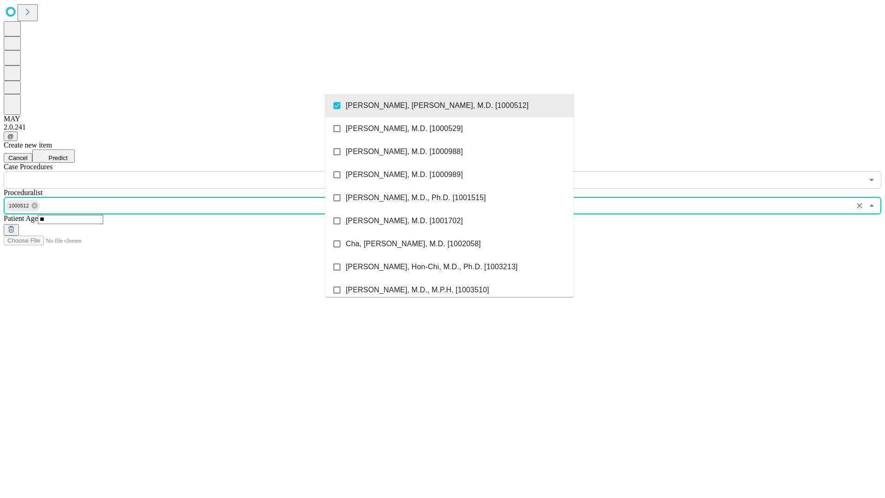  I want to click on span: Cancel, so click(18, 158).